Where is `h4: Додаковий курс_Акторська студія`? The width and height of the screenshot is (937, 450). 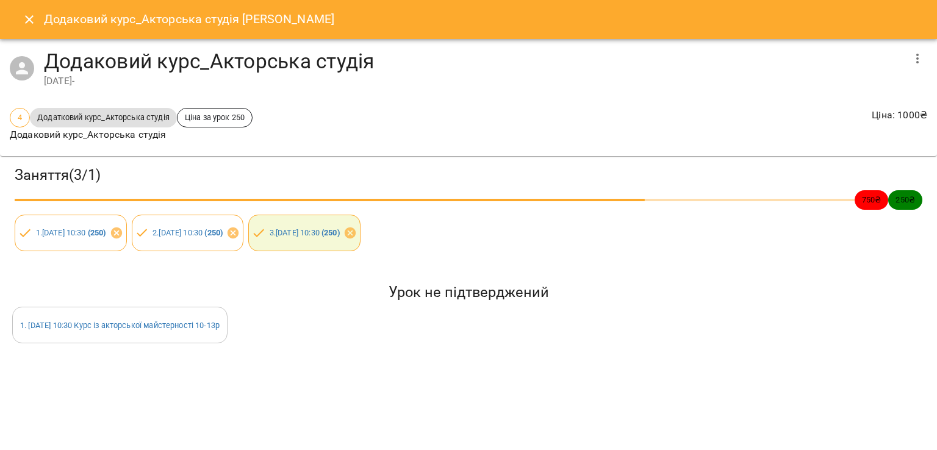 h4: Додаковий курс_Акторська студія is located at coordinates (473, 61).